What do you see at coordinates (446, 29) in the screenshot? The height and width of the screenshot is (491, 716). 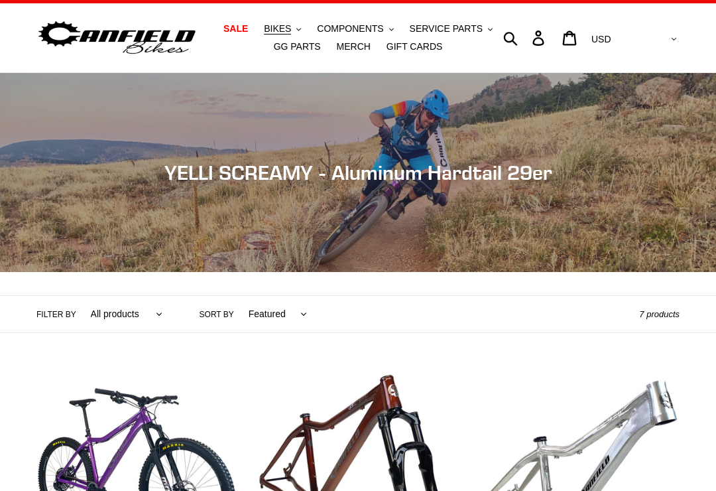 I see `span: SERVICE PARTS` at bounding box center [446, 29].